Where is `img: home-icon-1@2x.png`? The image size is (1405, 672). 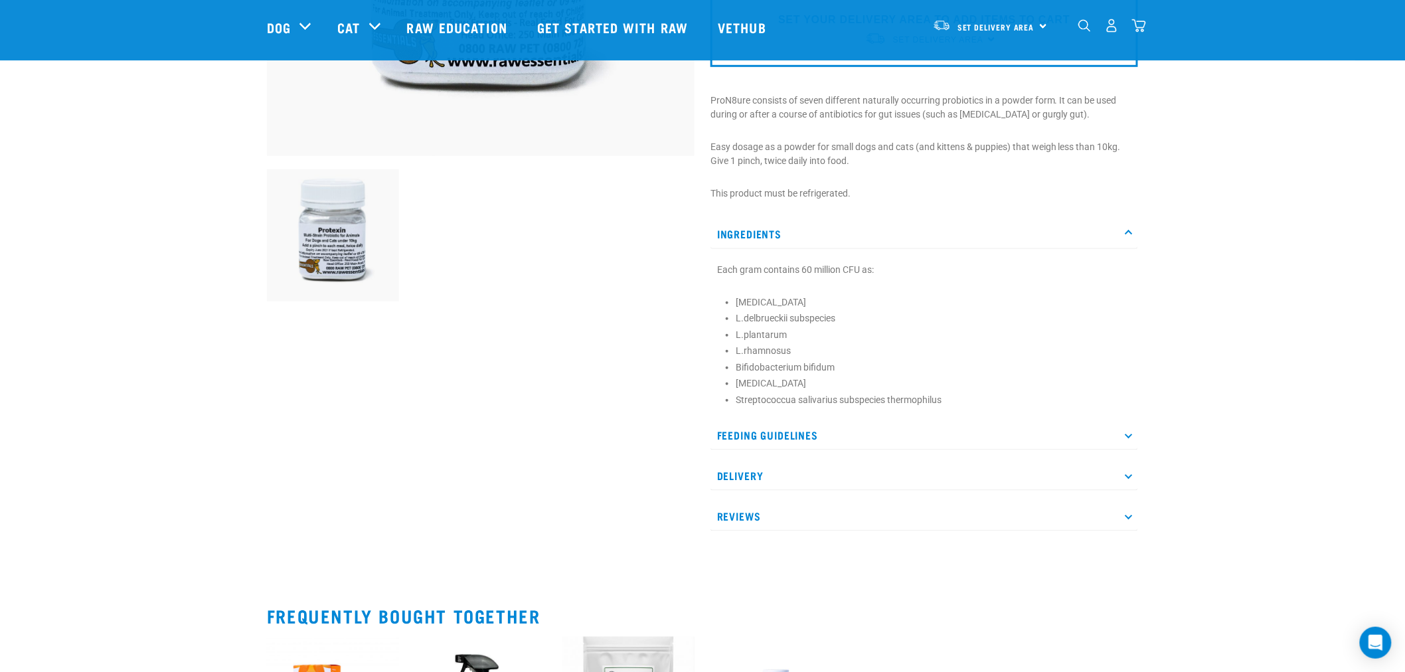
img: home-icon-1@2x.png is located at coordinates (1084, 25).